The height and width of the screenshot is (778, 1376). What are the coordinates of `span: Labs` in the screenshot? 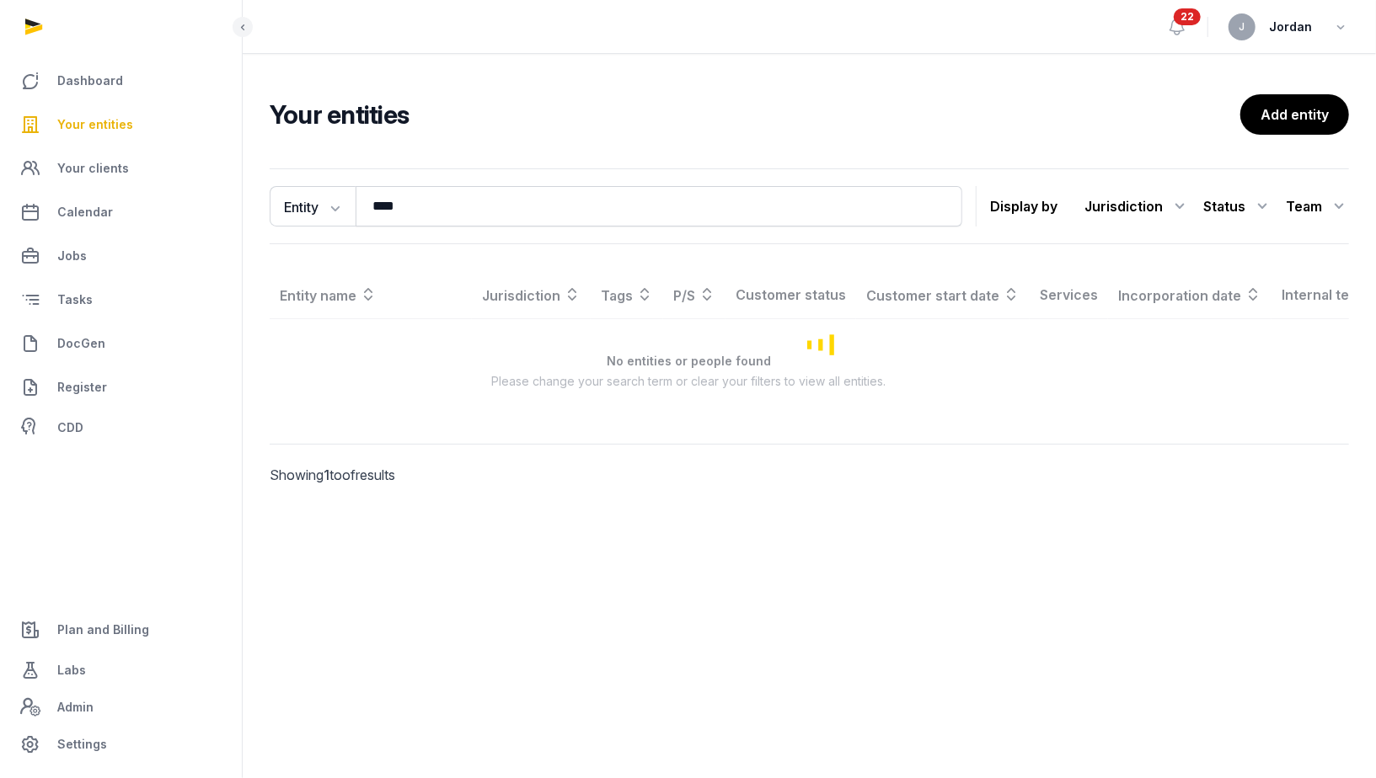 It's located at (72, 671).